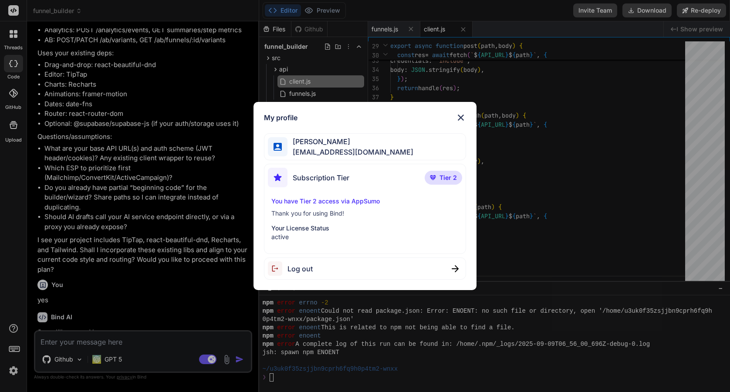  Describe the element at coordinates (433, 178) in the screenshot. I see `img: premium` at that location.